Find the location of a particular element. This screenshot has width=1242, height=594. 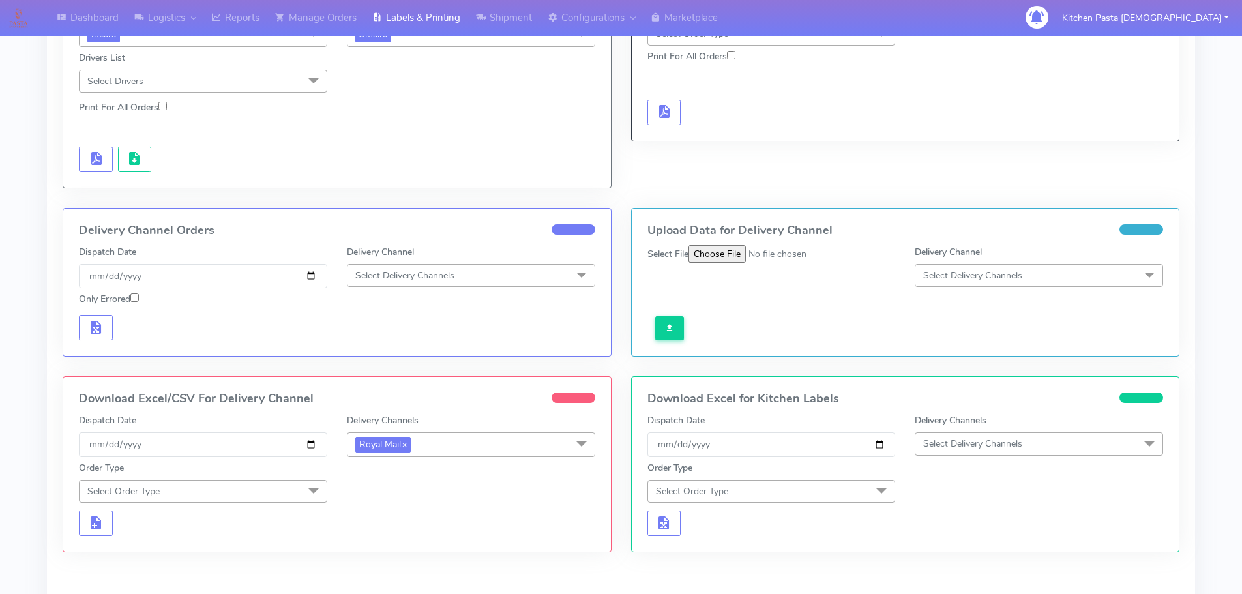

h4: Delivery Channel Orders is located at coordinates (337, 231).